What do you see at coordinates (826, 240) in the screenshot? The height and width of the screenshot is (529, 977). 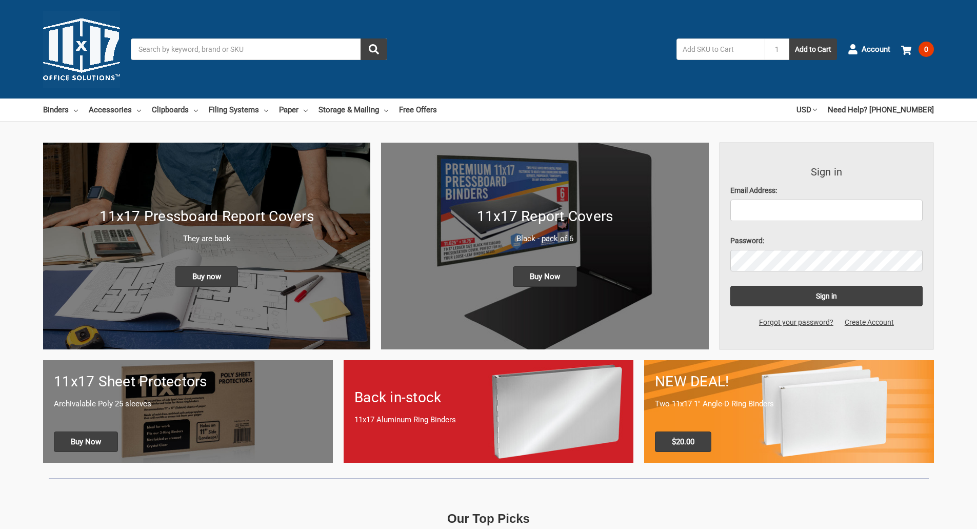 I see `label: Password:` at bounding box center [826, 240].